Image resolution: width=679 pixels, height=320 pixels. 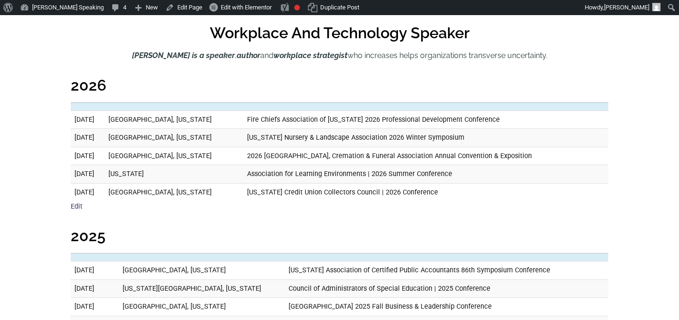 What do you see at coordinates (76, 206) in the screenshot?
I see `a: Edit` at bounding box center [76, 206].